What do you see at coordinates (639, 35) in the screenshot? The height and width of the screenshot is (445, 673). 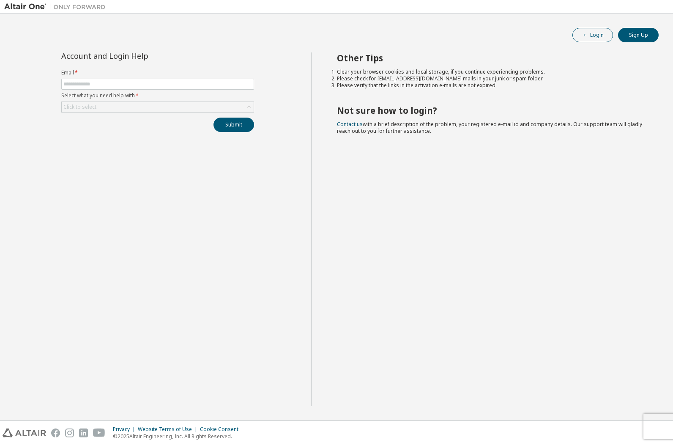 I see `button: Sign Up` at bounding box center [639, 35].